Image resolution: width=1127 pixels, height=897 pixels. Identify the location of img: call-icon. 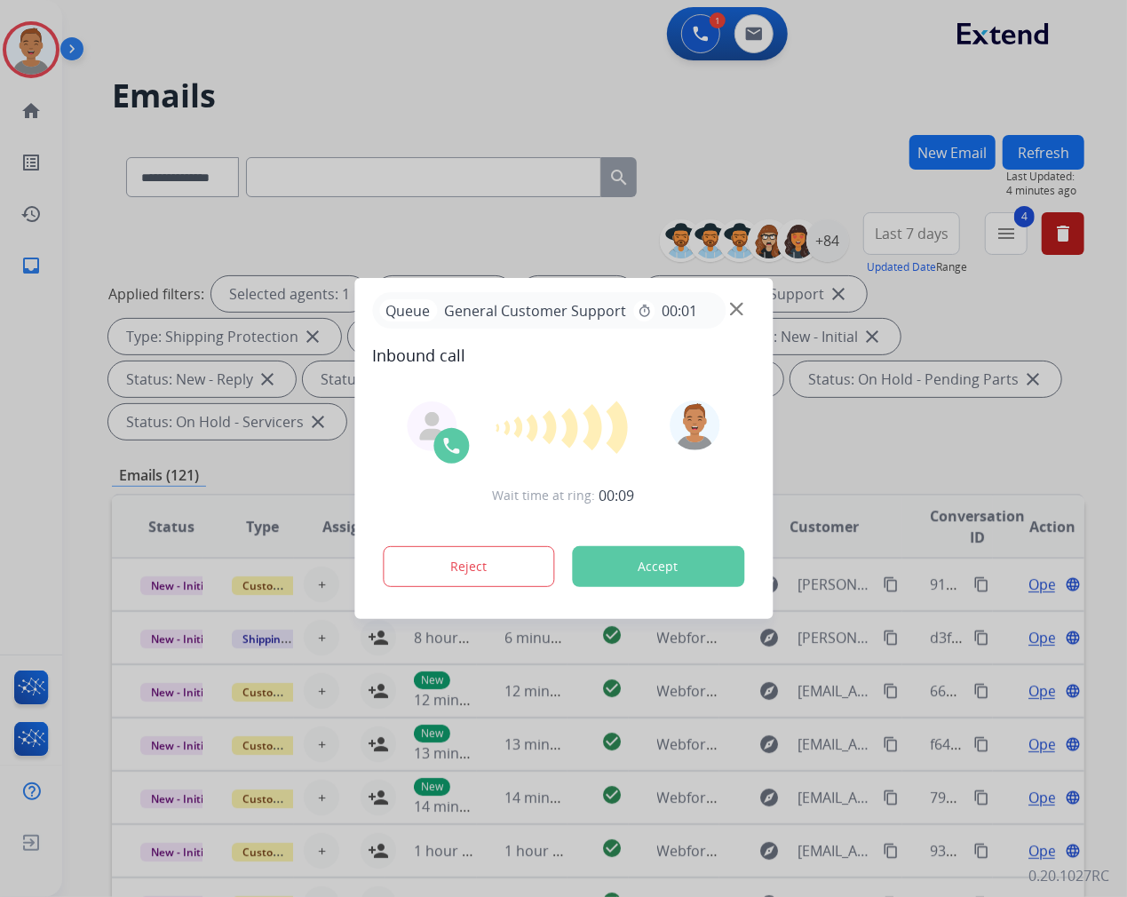
(451, 446).